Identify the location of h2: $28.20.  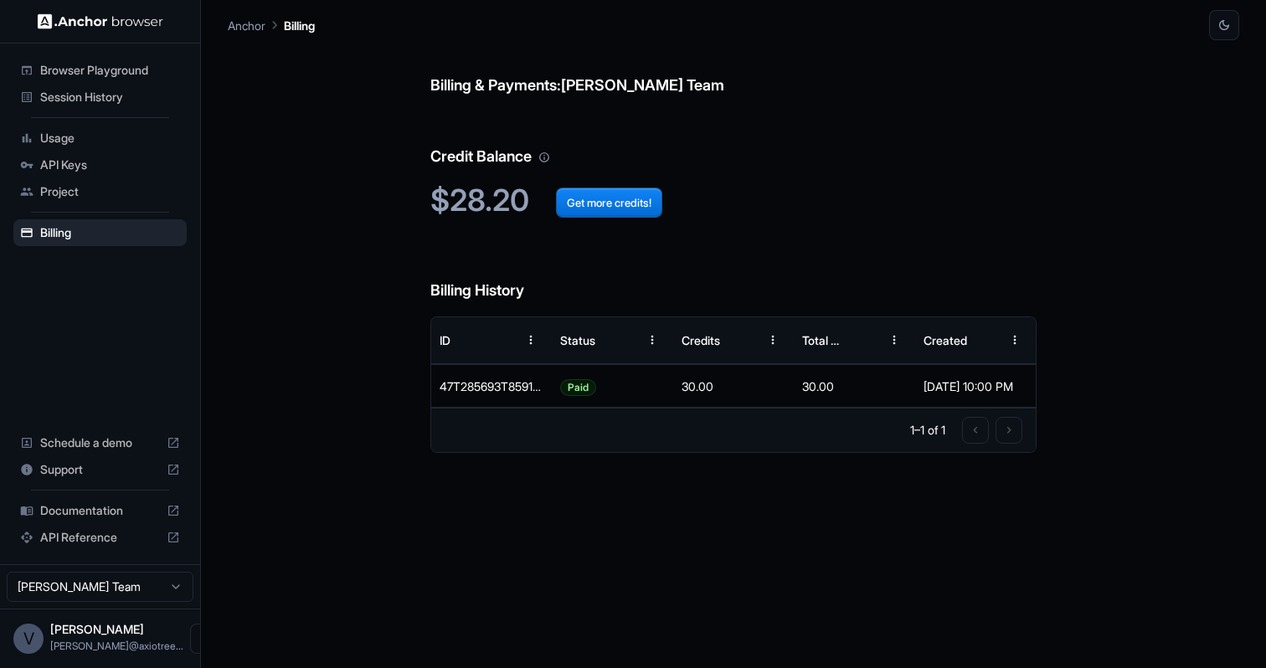
(733, 200).